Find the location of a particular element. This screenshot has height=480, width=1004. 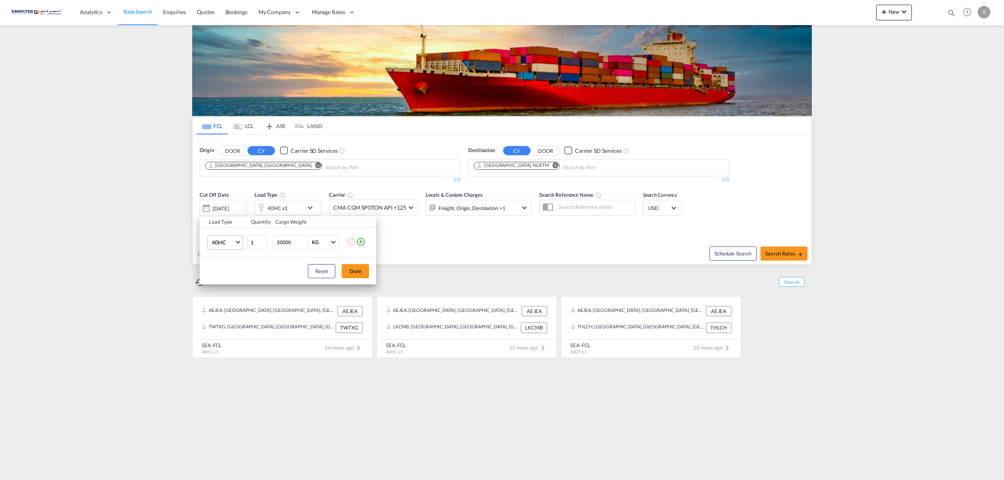

th: Quantity is located at coordinates (258, 222).